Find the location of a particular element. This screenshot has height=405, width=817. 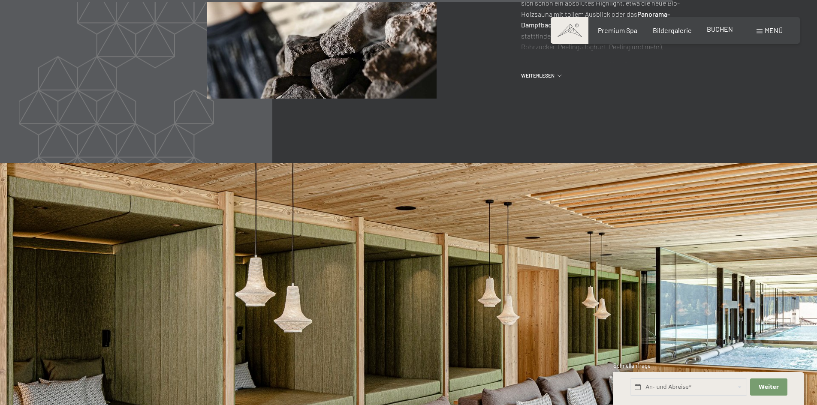

a: Bildergalerie is located at coordinates (672, 30).